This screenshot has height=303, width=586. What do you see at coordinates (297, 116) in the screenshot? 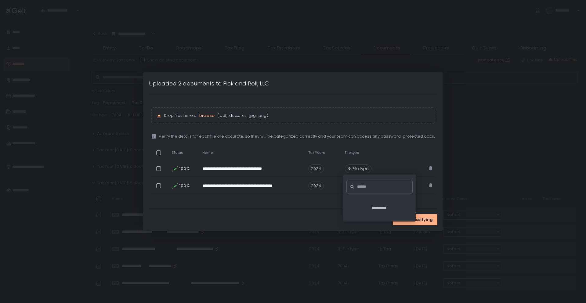
I see `p: Drop files here or` at bounding box center [297, 116].